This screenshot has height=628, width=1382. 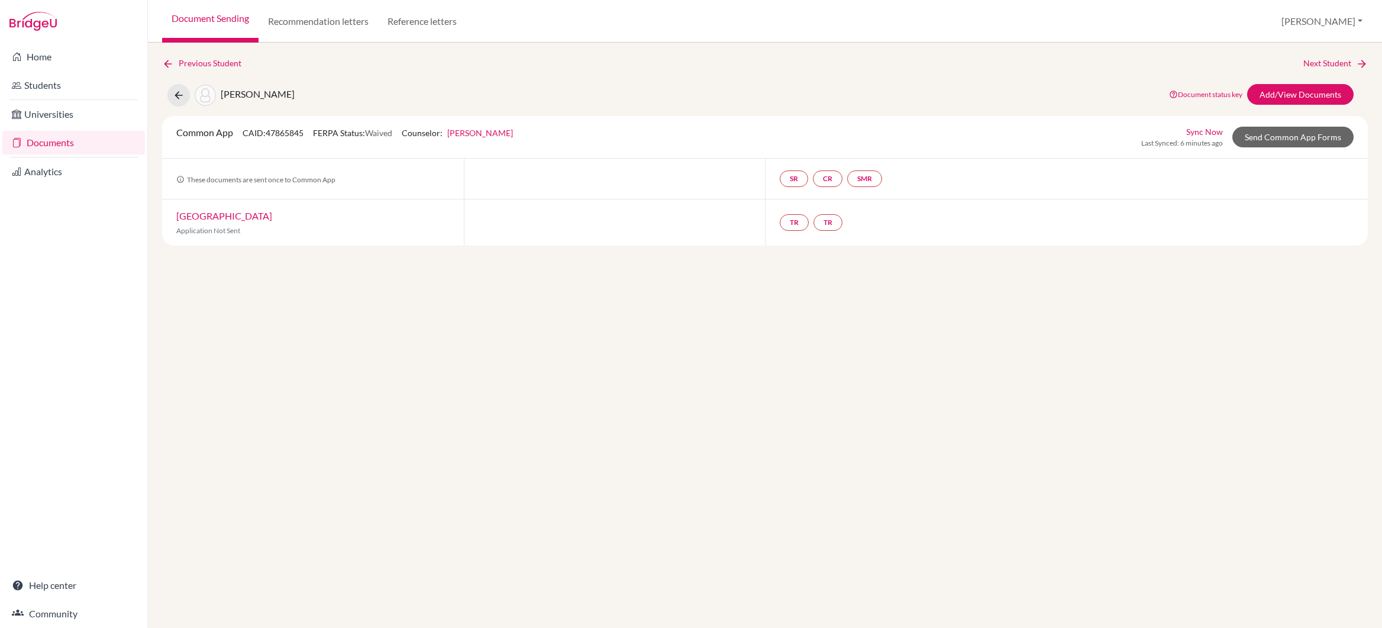 What do you see at coordinates (794, 179) in the screenshot?
I see `a: SR` at bounding box center [794, 179].